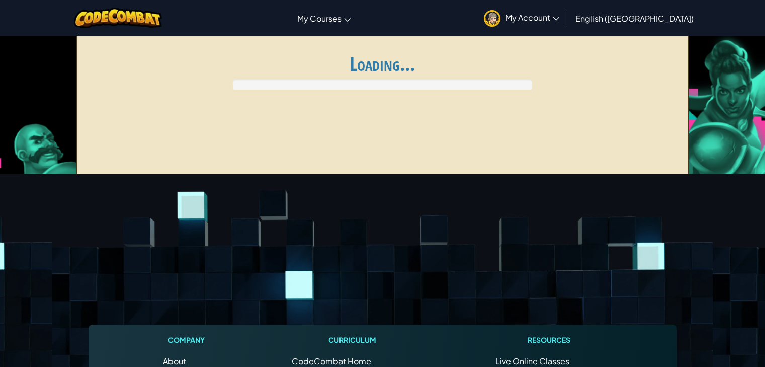 The image size is (765, 367). Describe the element at coordinates (353, 340) in the screenshot. I see `h1: Curriculum` at that location.